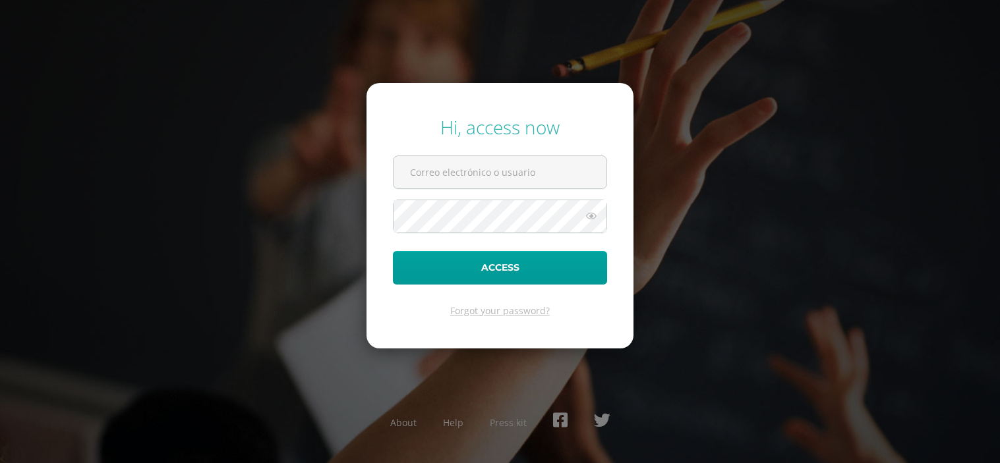 The image size is (1000, 463). Describe the element at coordinates (403, 422) in the screenshot. I see `a: About` at that location.